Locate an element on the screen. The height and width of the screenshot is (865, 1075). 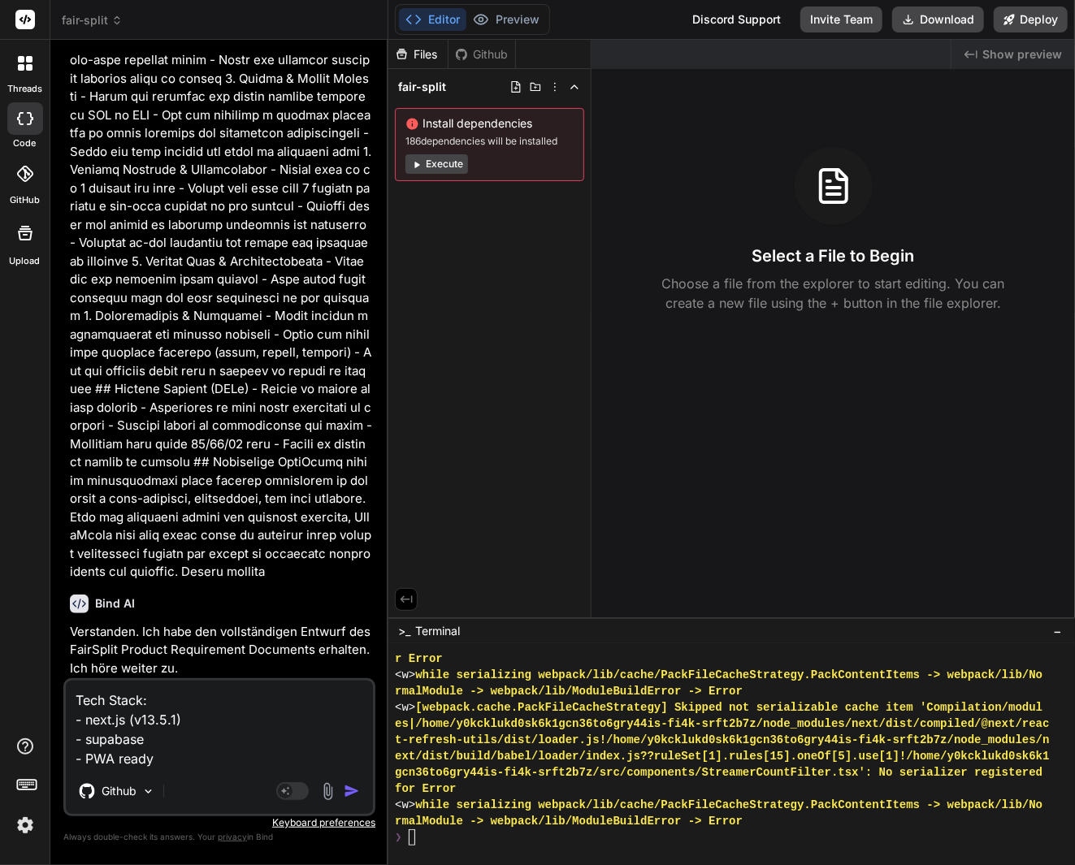
p: Keyboard preferences is located at coordinates (219, 823).